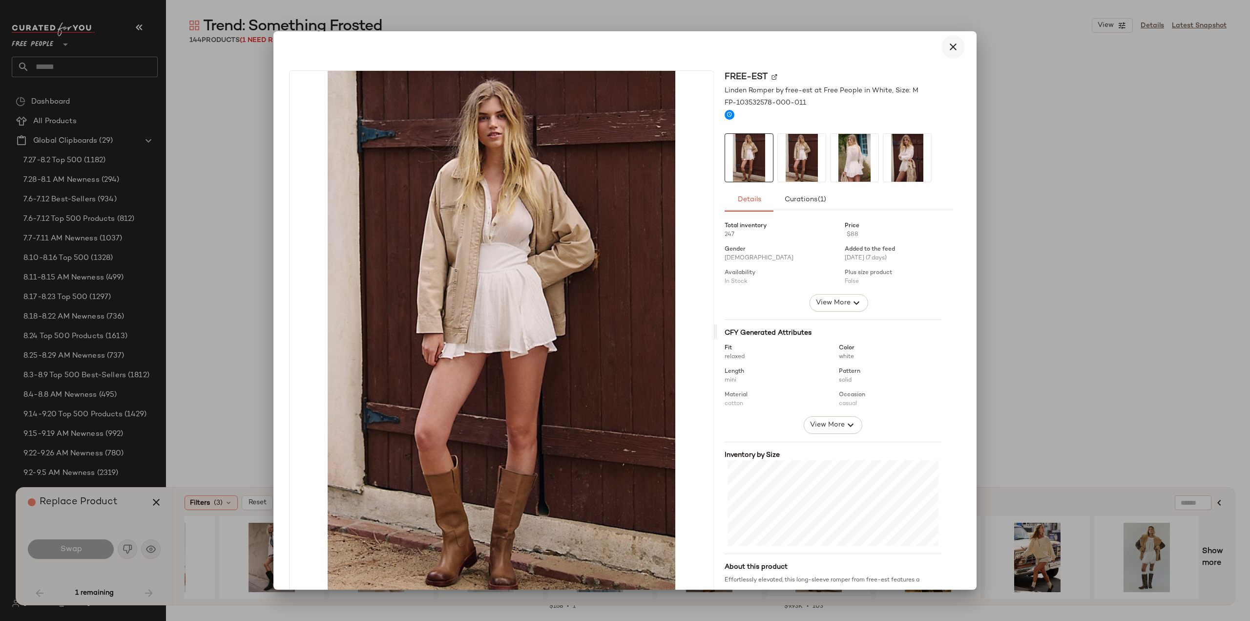 The width and height of the screenshot is (1250, 621). I want to click on span: Linden Romper by free-est at Free People in White, Size: M, so click(821, 90).